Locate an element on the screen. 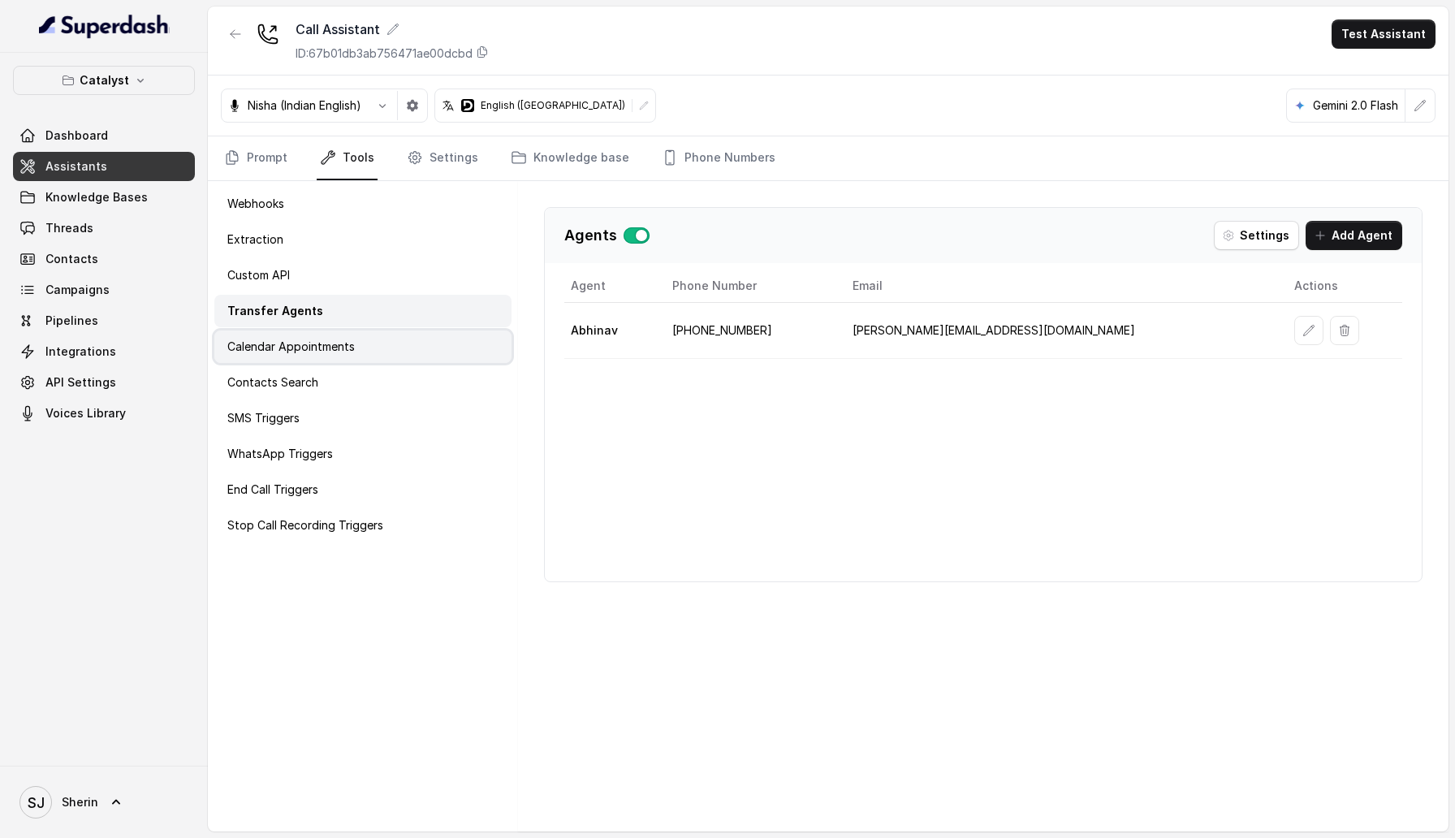 The width and height of the screenshot is (1455, 838). p: Abhinav is located at coordinates (594, 330).